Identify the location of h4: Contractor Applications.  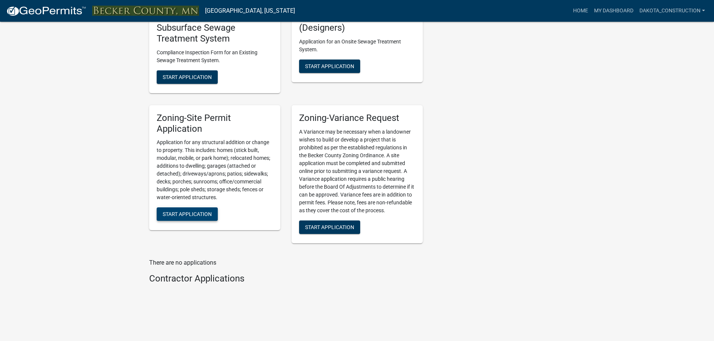
(286, 279).